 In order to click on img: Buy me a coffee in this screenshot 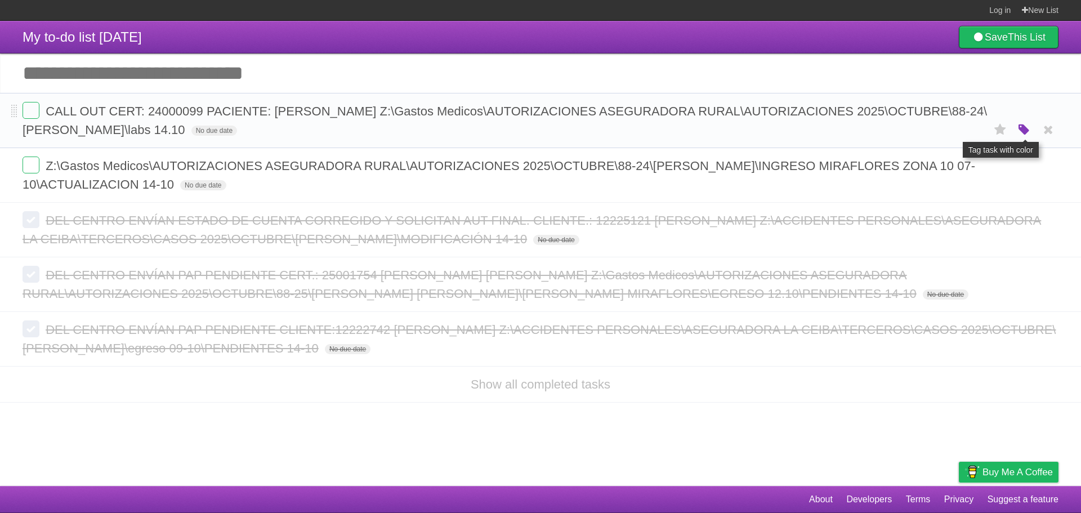, I will do `click(972, 472)`.